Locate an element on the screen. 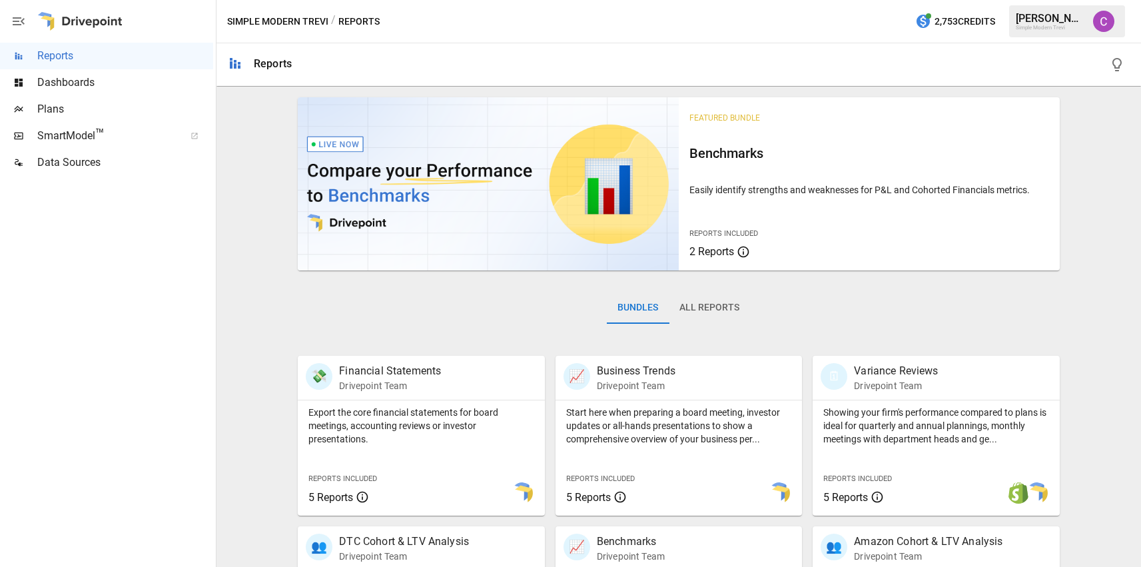  span: Dashboards is located at coordinates (125, 83).